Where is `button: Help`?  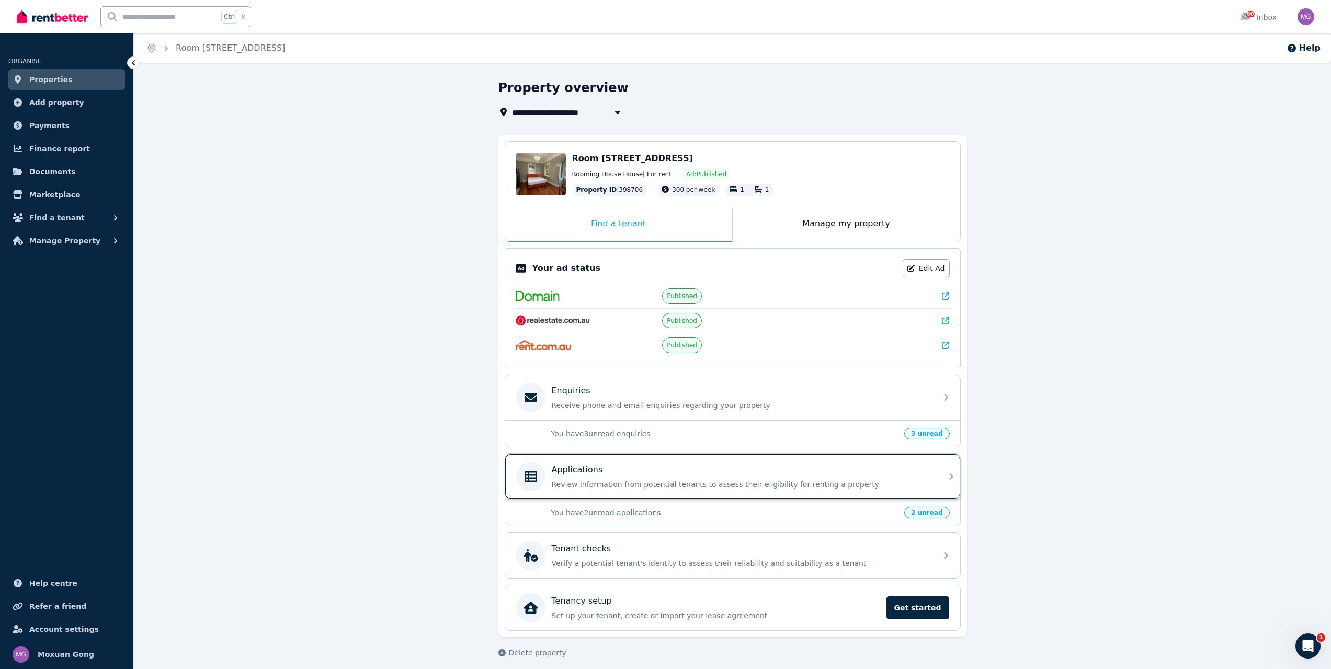 button: Help is located at coordinates (1303, 48).